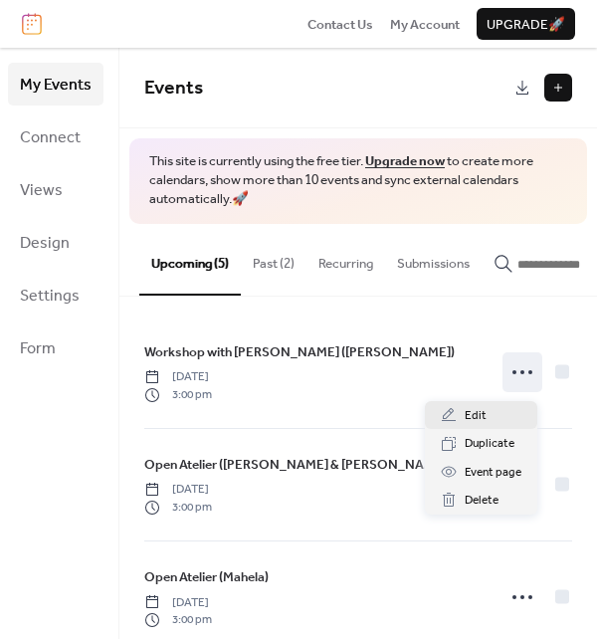 The image size is (597, 639). What do you see at coordinates (206, 577) in the screenshot?
I see `a: Open Atelier (Mahela)` at bounding box center [206, 577].